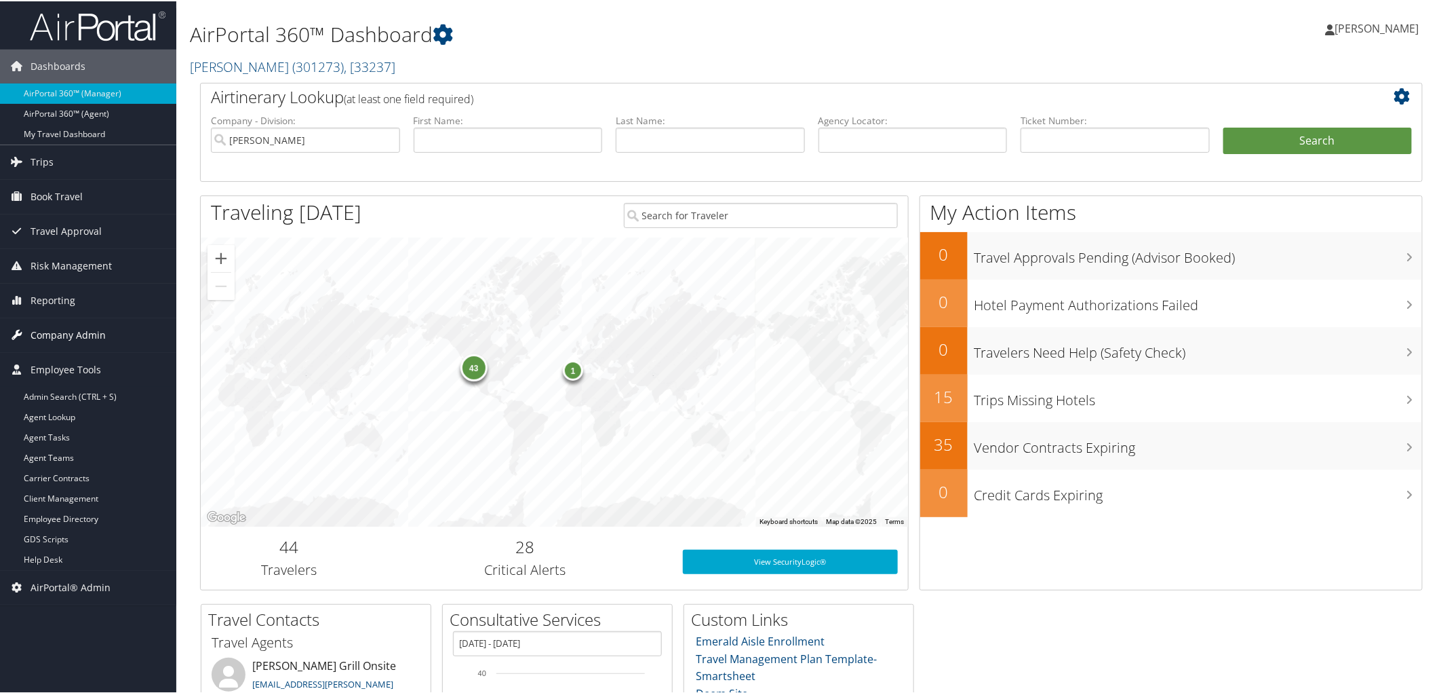 This screenshot has height=693, width=1441. I want to click on tspan: 40, so click(482, 672).